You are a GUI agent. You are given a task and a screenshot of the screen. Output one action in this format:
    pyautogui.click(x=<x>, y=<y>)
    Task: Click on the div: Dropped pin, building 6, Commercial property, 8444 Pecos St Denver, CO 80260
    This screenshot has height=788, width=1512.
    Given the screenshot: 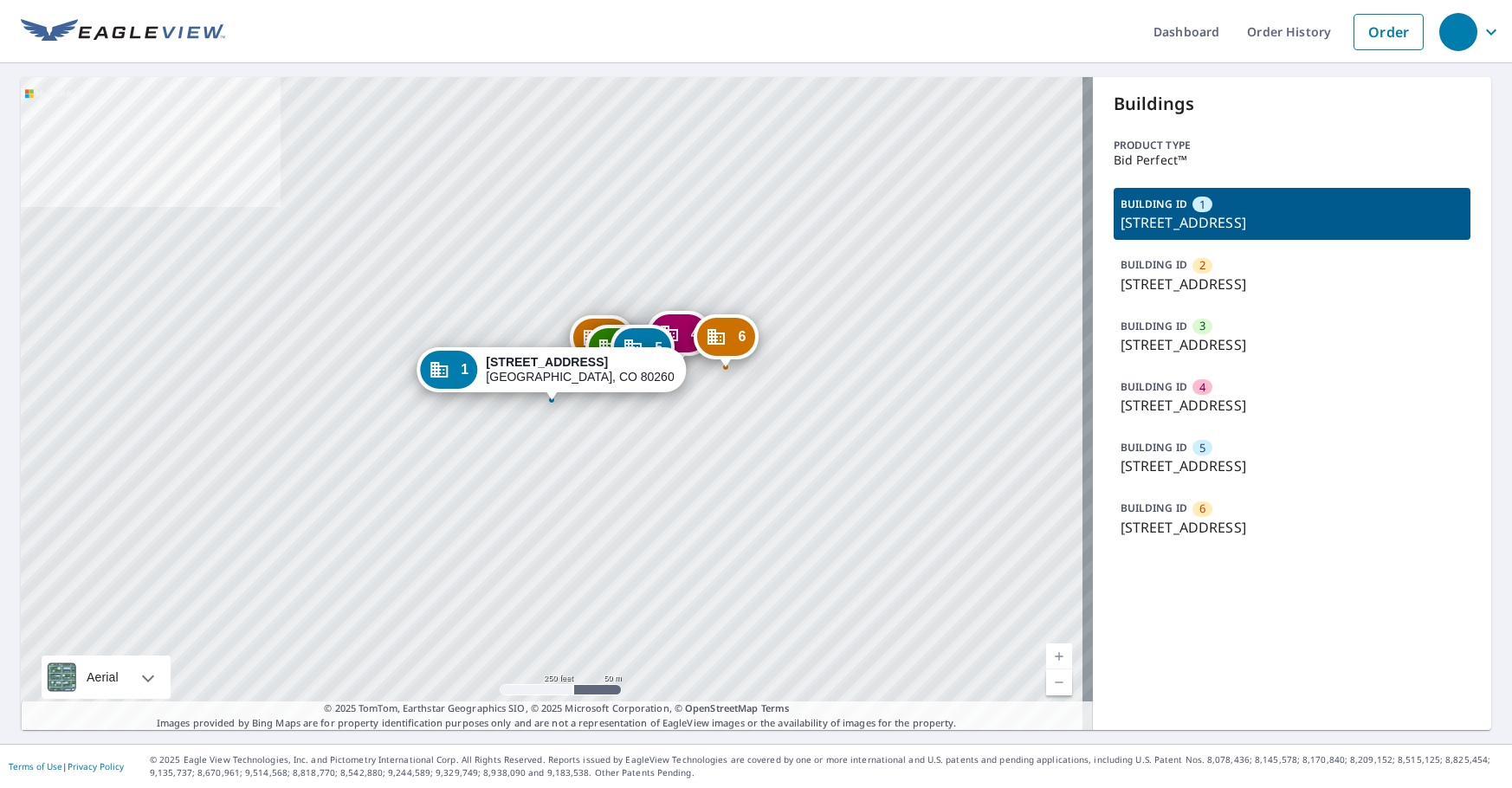 What is the action you would take?
    pyautogui.click(x=726, y=341)
    